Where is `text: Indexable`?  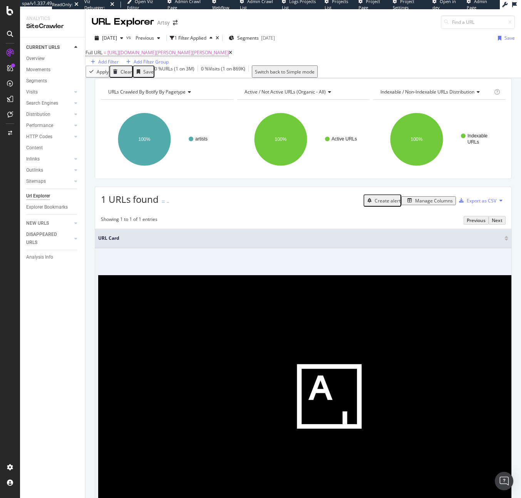
text: Indexable is located at coordinates (478, 136).